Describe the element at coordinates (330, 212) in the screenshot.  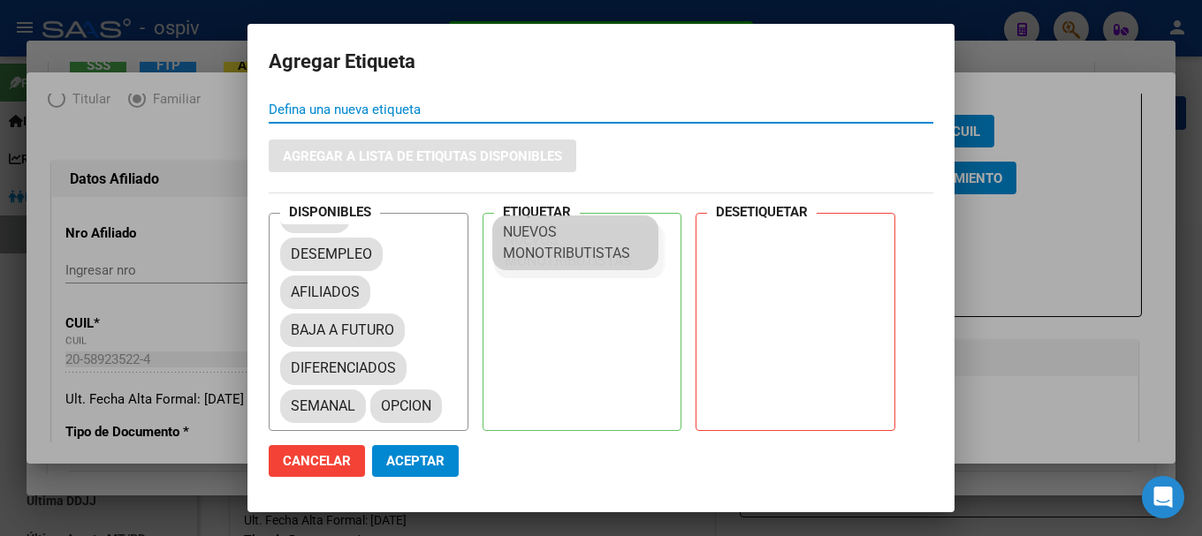
I see `h4: DISPONIBLES` at that location.